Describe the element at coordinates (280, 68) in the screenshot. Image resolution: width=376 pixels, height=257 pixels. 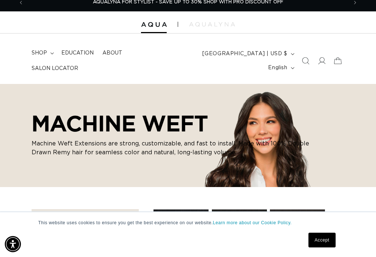
I see `button: English` at that location.